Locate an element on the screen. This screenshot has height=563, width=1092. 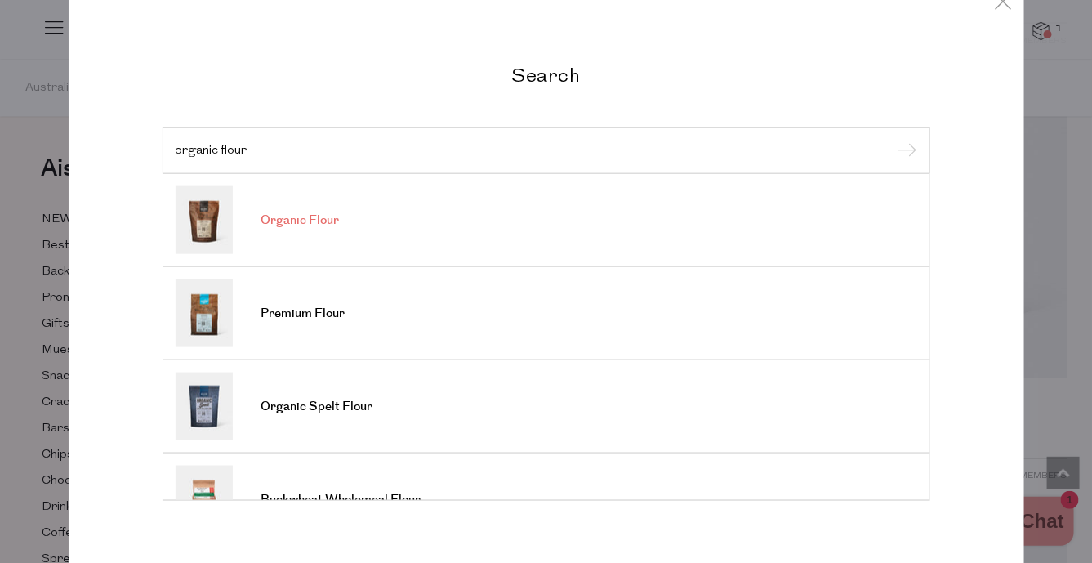
h2: Search is located at coordinates (546, 74).